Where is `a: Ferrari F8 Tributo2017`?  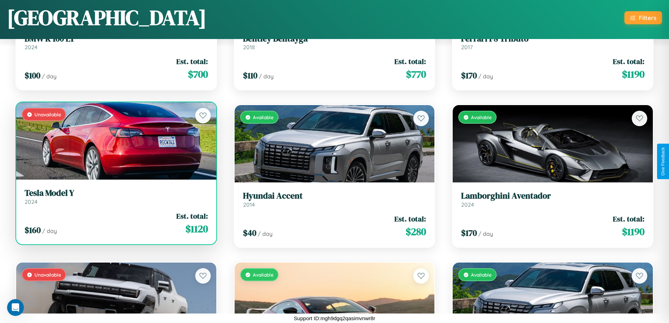 a: Ferrari F8 Tributo2017 is located at coordinates (552, 42).